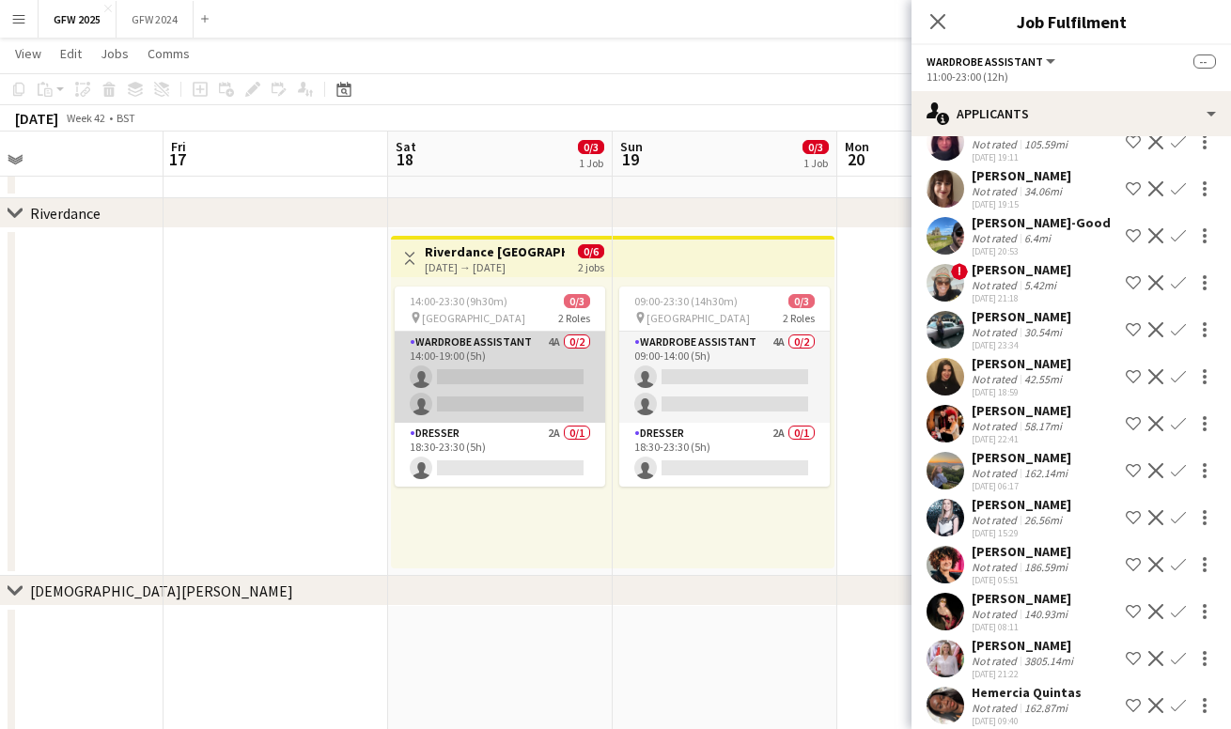 The width and height of the screenshot is (1231, 729). I want to click on span: 0/6, so click(591, 251).